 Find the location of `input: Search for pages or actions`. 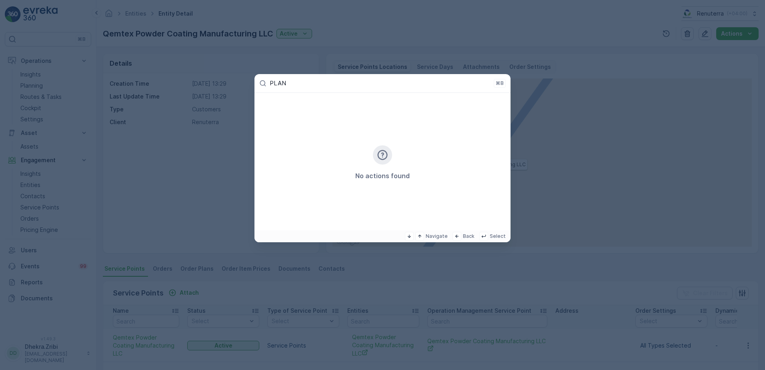

input: Search for pages or actions is located at coordinates (380, 83).